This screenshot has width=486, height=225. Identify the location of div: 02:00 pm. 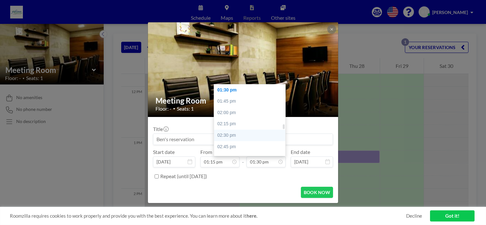
(251, 113).